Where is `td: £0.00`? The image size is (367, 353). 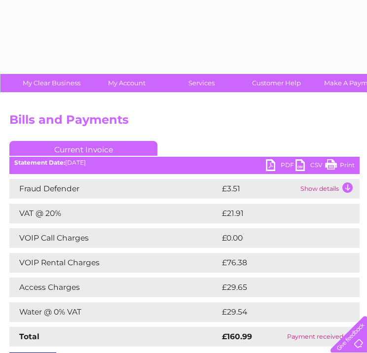
td: £0.00 is located at coordinates (278, 238).